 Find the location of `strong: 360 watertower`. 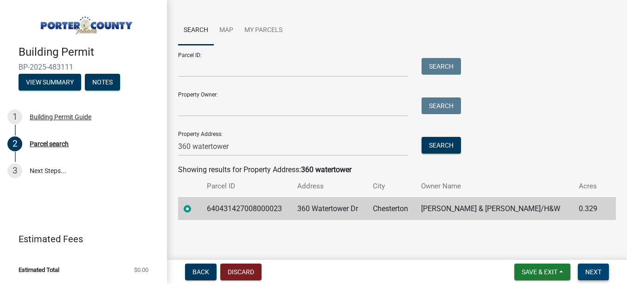

strong: 360 watertower is located at coordinates (326, 169).